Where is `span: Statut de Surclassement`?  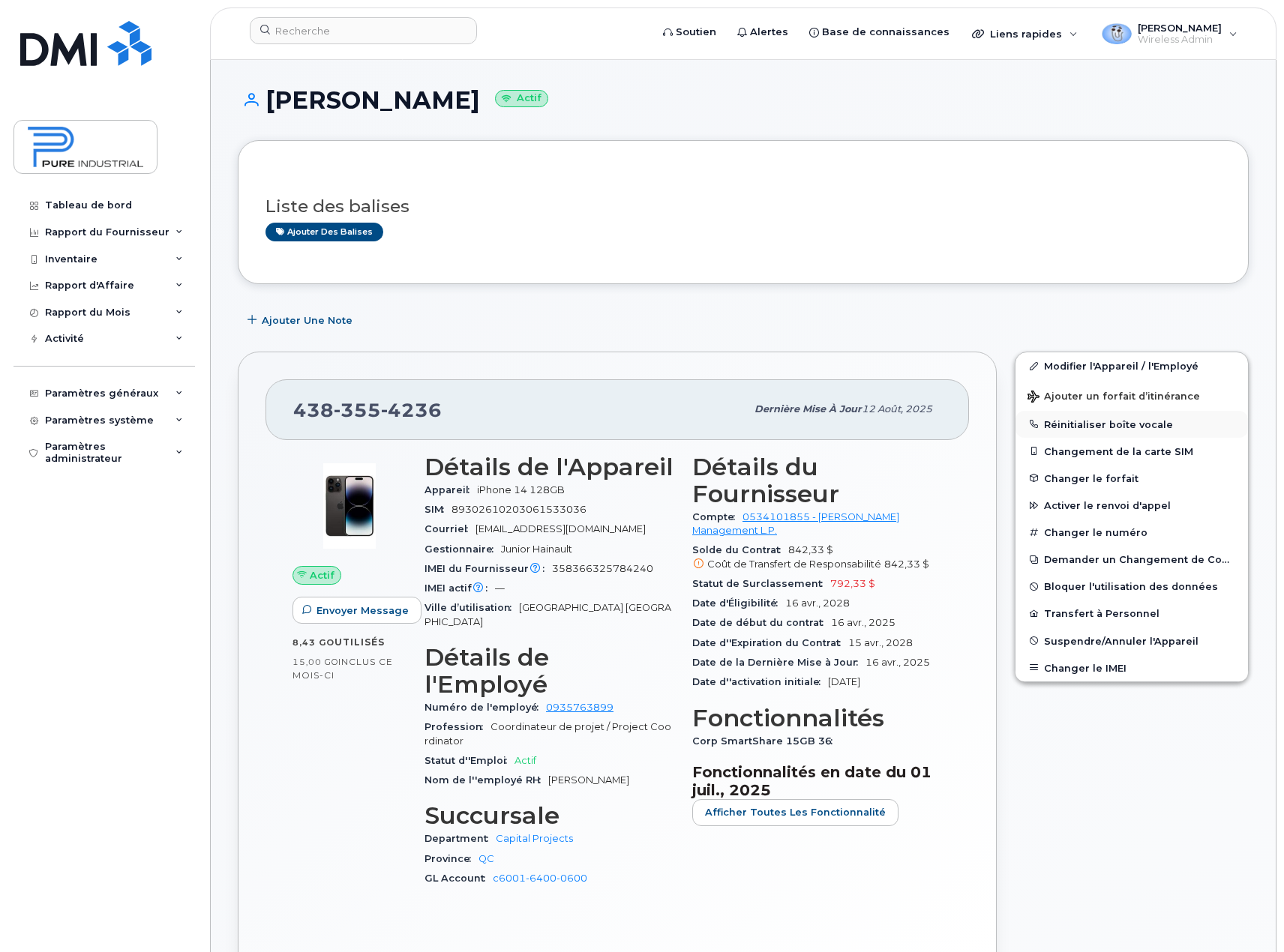 span: Statut de Surclassement is located at coordinates (761, 583).